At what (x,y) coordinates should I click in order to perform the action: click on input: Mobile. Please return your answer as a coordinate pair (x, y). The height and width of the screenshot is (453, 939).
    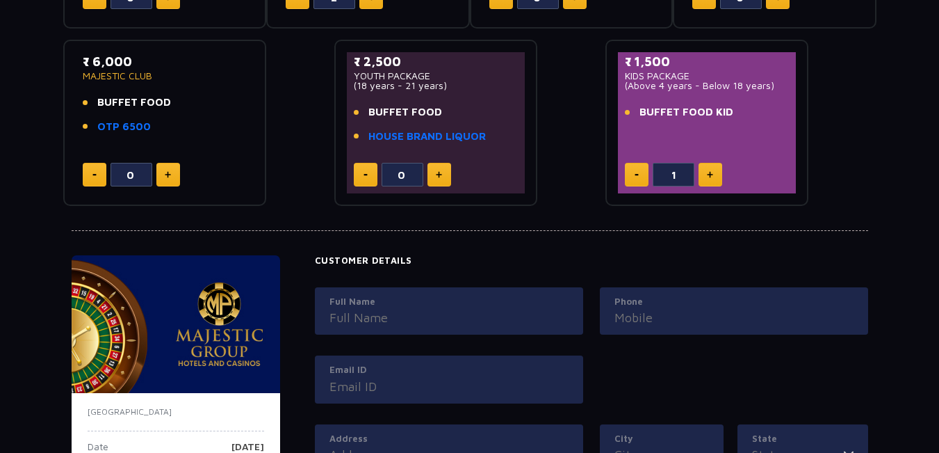
    Looking at the image, I should click on (734, 317).